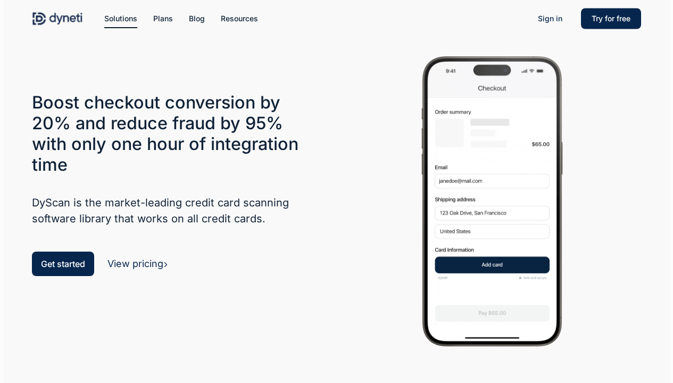  I want to click on a: Blog, so click(197, 19).